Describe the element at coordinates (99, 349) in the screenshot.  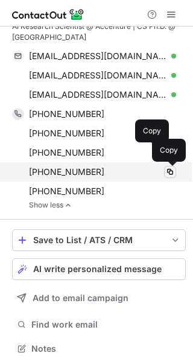
I see `button: Notes` at that location.